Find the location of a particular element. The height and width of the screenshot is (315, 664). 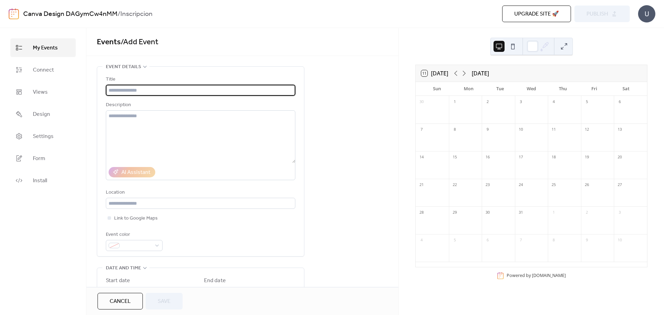

a: Canva Design DAGymCw4nMM is located at coordinates (70, 14).